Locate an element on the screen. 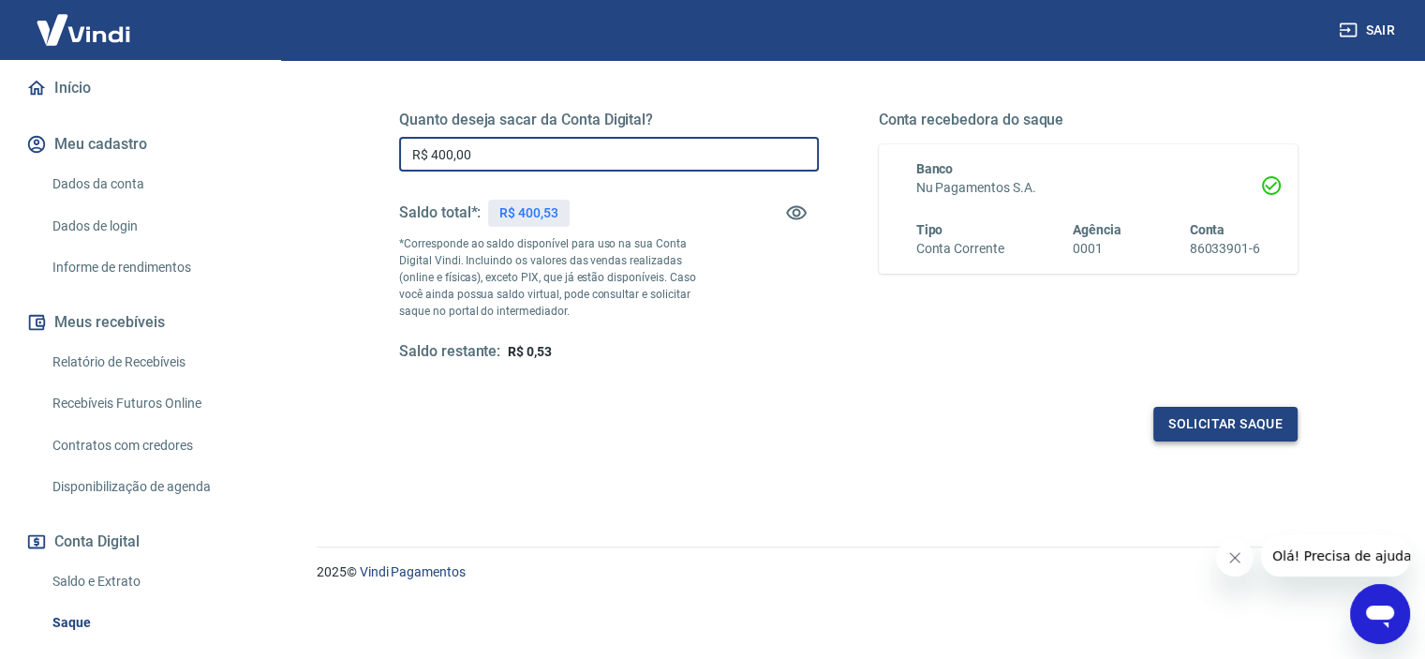 The image size is (1425, 659). h5: Saldo restante: is located at coordinates (450, 351).